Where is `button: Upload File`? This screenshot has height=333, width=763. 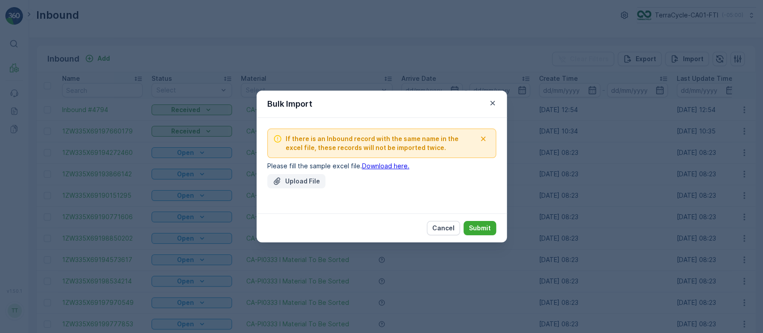
button: Upload File is located at coordinates (296, 182).